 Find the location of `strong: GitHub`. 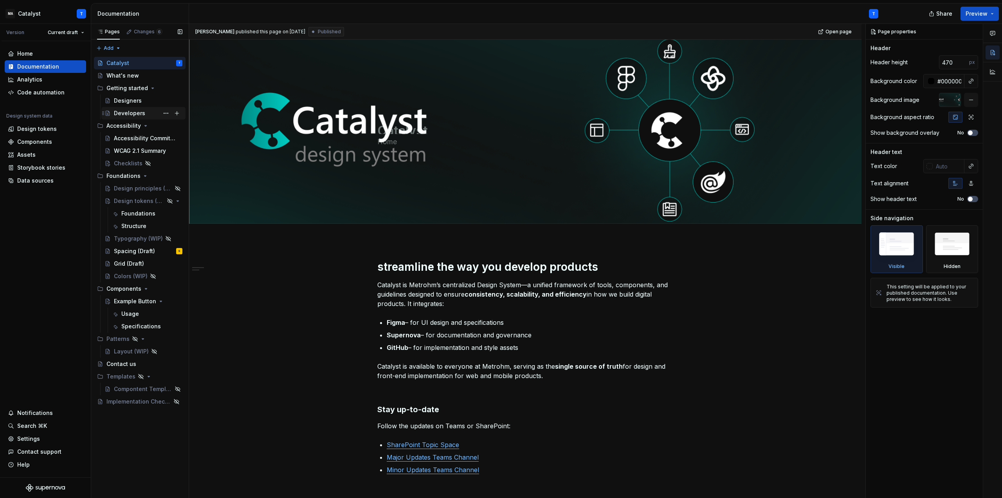

strong: GitHub is located at coordinates (397, 347).